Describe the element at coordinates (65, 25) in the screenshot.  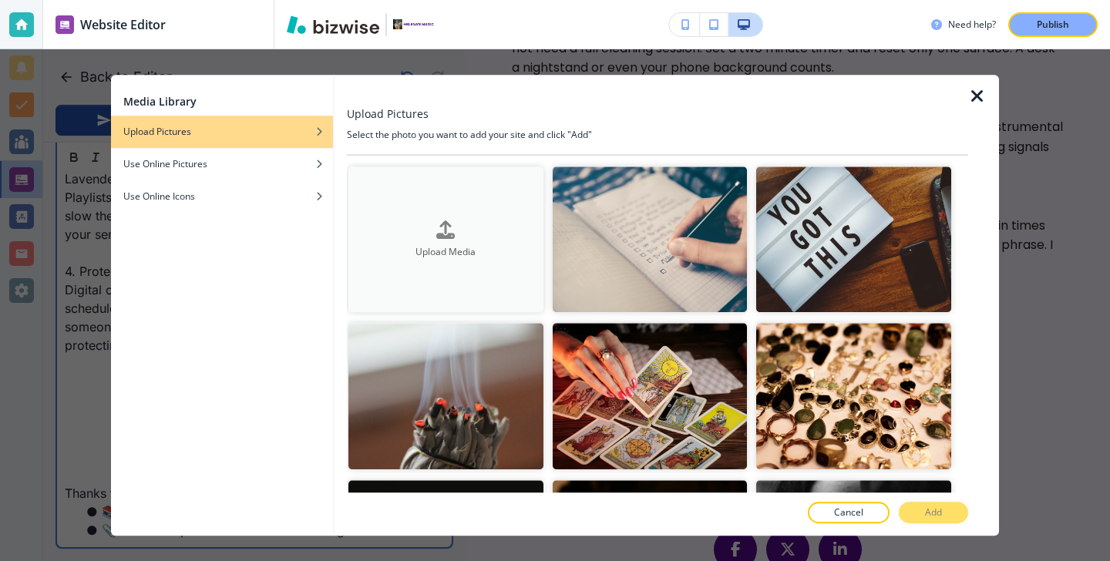
I see `img: editor icon` at that location.